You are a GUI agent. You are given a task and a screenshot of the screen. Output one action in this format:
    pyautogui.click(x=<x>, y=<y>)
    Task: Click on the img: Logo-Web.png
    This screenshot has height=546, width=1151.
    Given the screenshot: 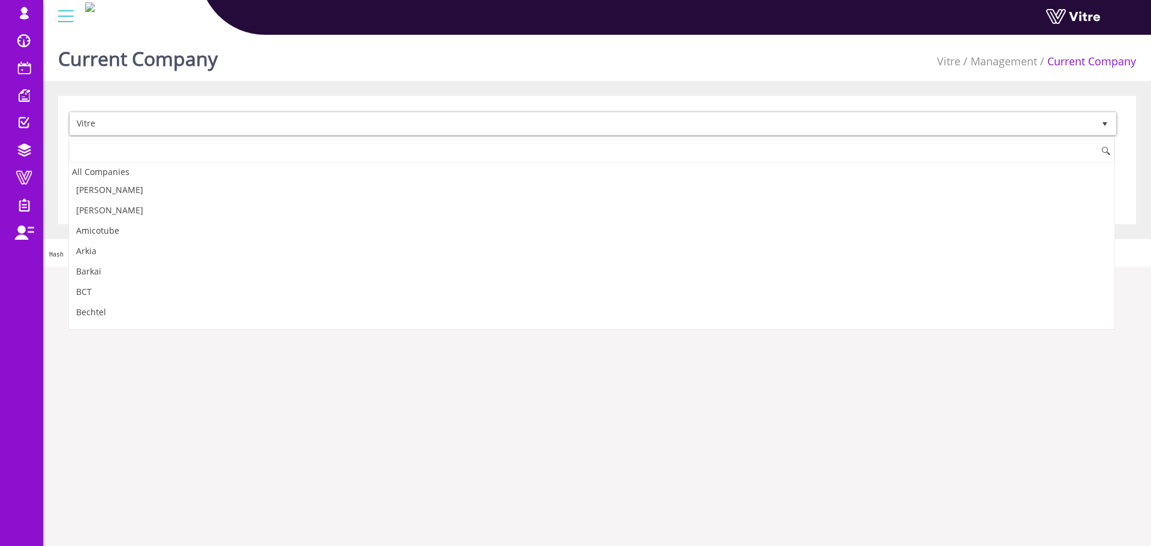 What is the action you would take?
    pyautogui.click(x=90, y=7)
    